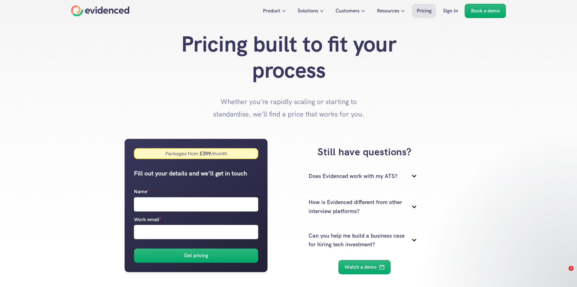  What do you see at coordinates (271, 11) in the screenshot?
I see `p: Product` at bounding box center [271, 11].